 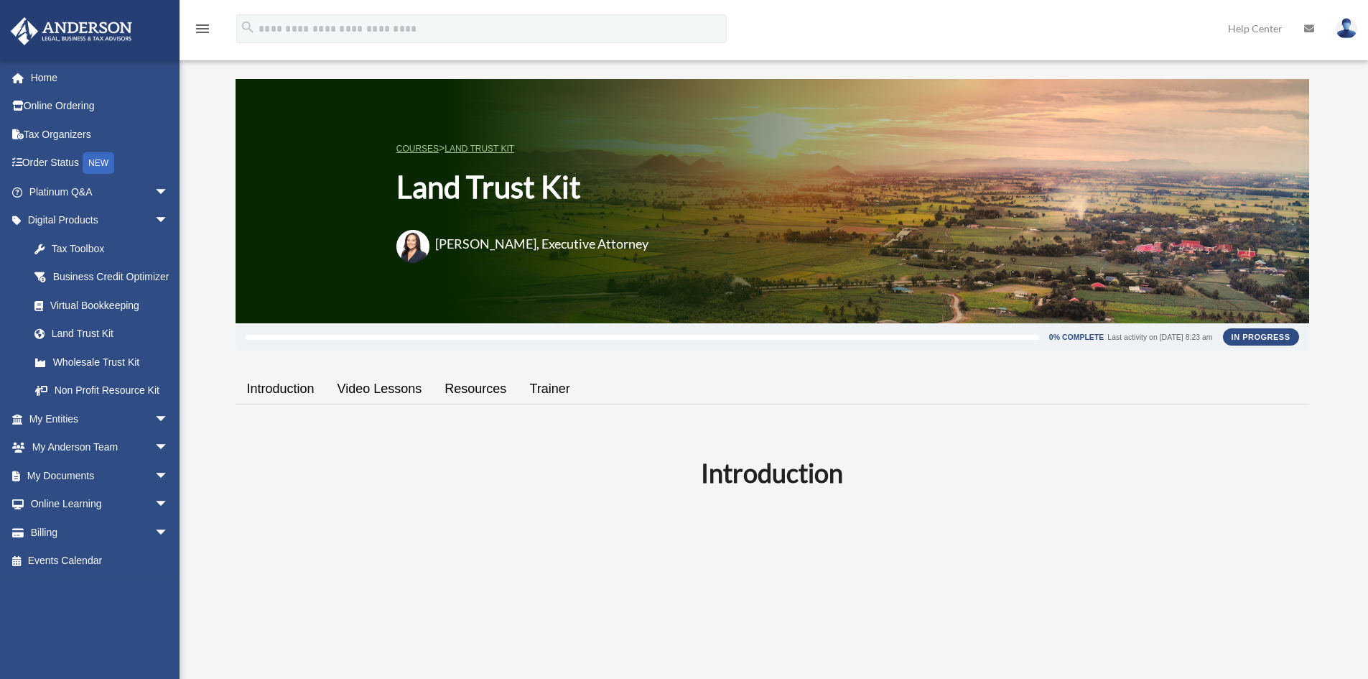 What do you see at coordinates (98, 163) in the screenshot?
I see `div: NEW` at bounding box center [98, 163].